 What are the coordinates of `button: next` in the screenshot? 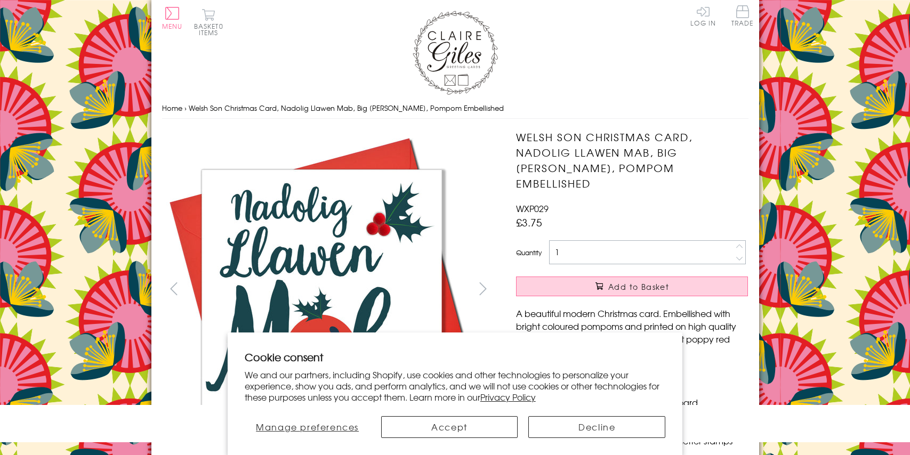 It's located at (483, 288).